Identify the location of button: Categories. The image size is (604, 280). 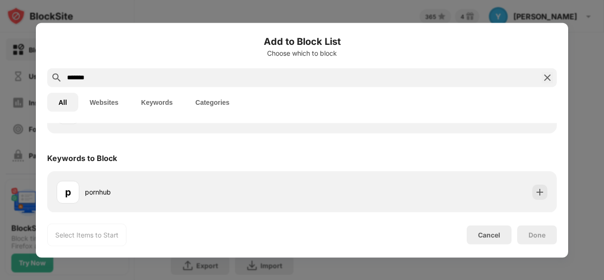
(212, 102).